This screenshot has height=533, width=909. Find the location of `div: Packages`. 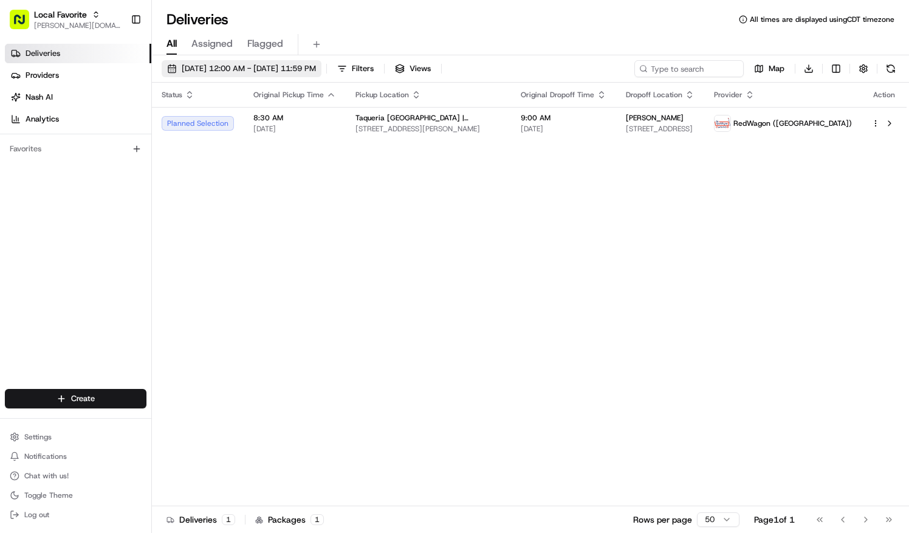

div: Packages is located at coordinates (289, 520).